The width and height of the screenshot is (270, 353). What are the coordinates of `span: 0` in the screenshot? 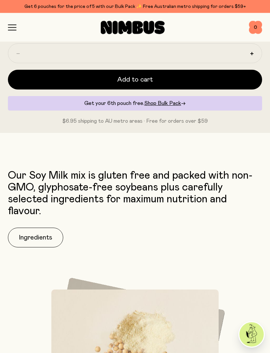 It's located at (255, 28).